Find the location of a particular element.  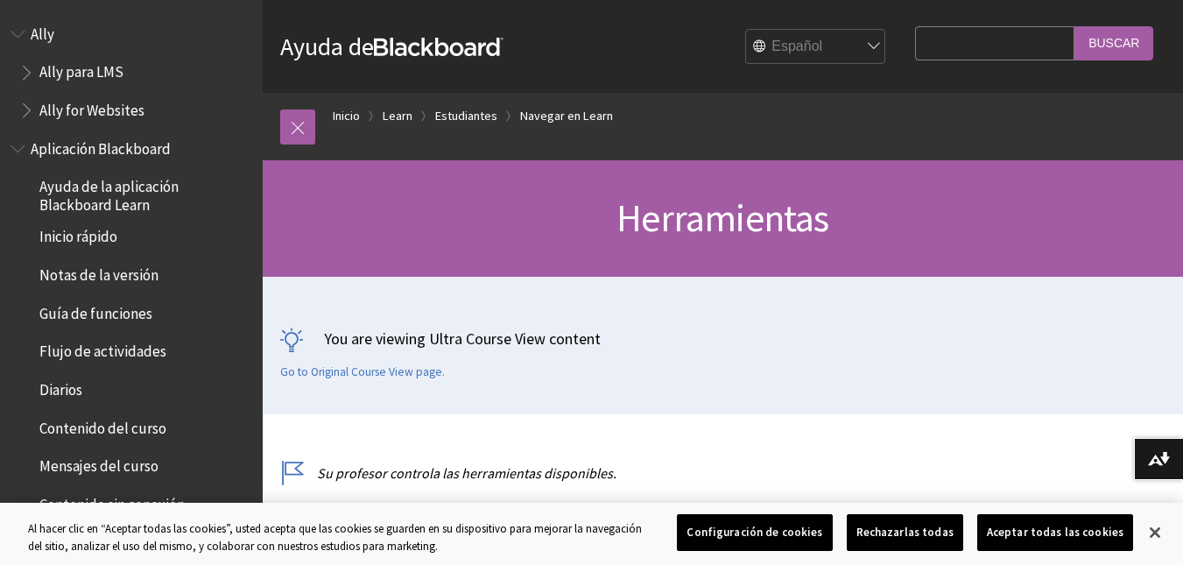

span: Ally for Websites is located at coordinates (92, 107).